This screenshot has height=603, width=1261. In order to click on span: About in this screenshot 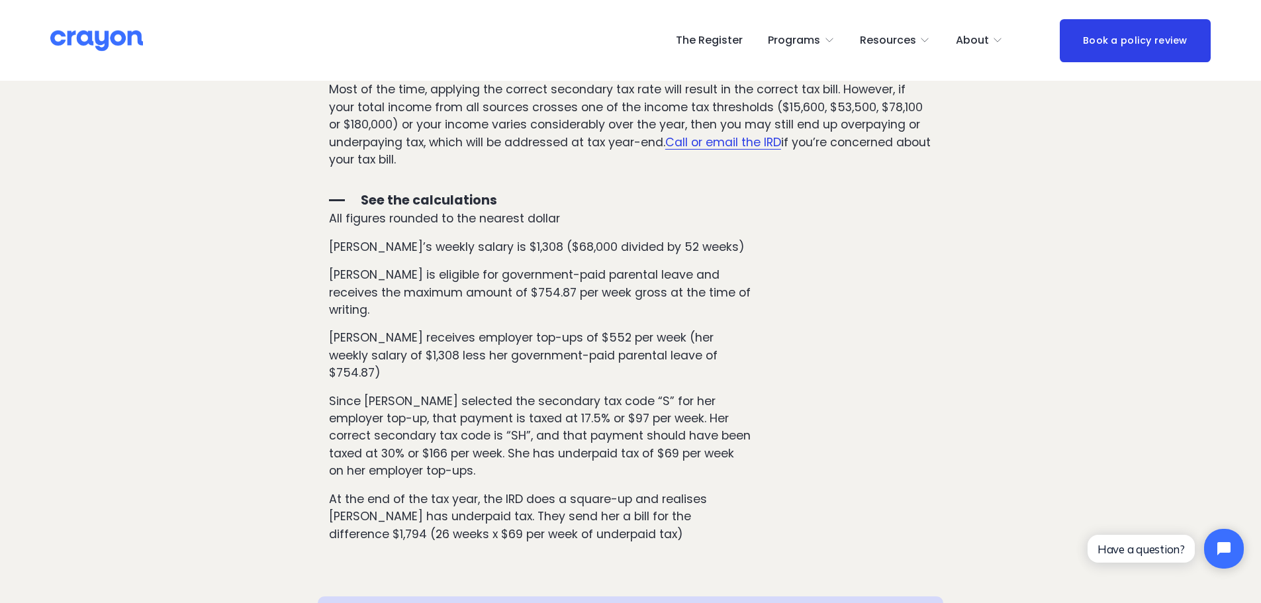, I will do `click(972, 40)`.